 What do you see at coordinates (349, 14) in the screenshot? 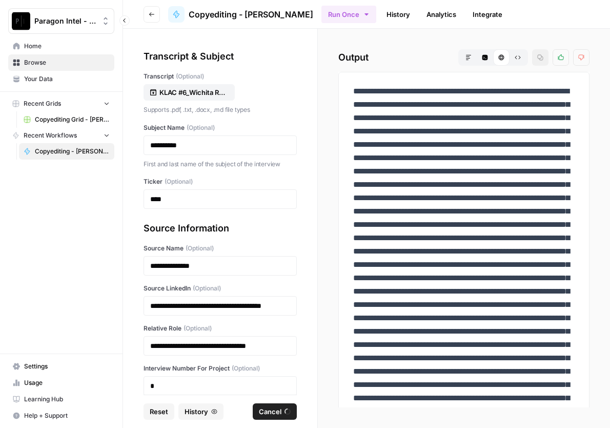
I see `button: Run Once` at bounding box center [349, 14].